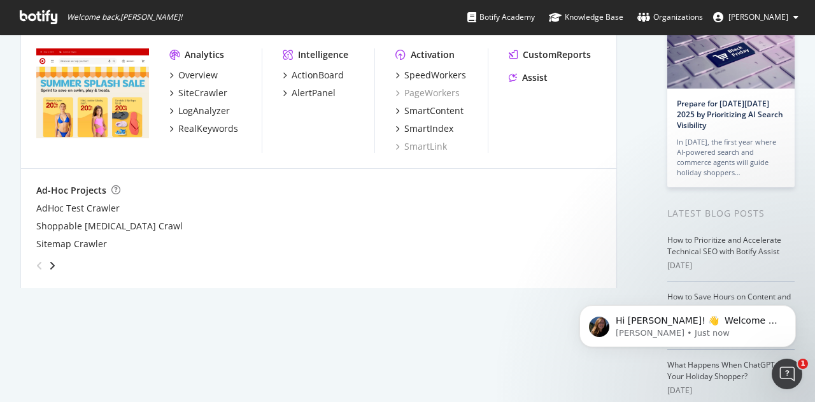 This screenshot has height=402, width=815. Describe the element at coordinates (586, 17) in the screenshot. I see `div: Knowledge Base` at that location.